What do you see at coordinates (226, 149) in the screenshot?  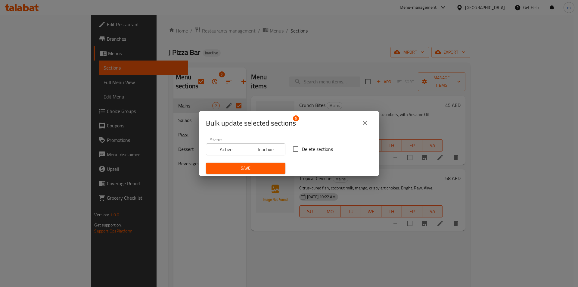 I see `button: Active` at bounding box center [226, 149].